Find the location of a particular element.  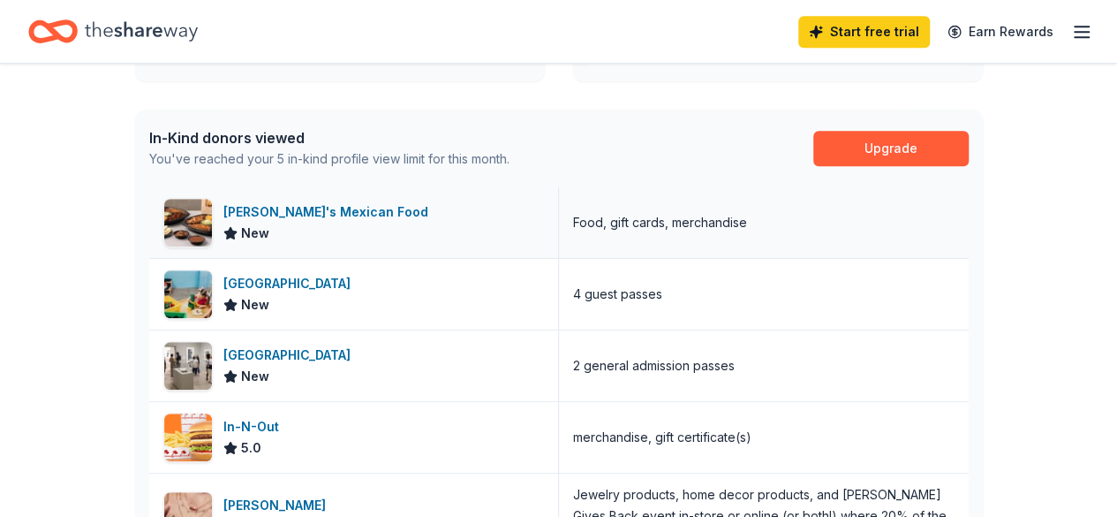

a: Upgrade is located at coordinates (891, 148).